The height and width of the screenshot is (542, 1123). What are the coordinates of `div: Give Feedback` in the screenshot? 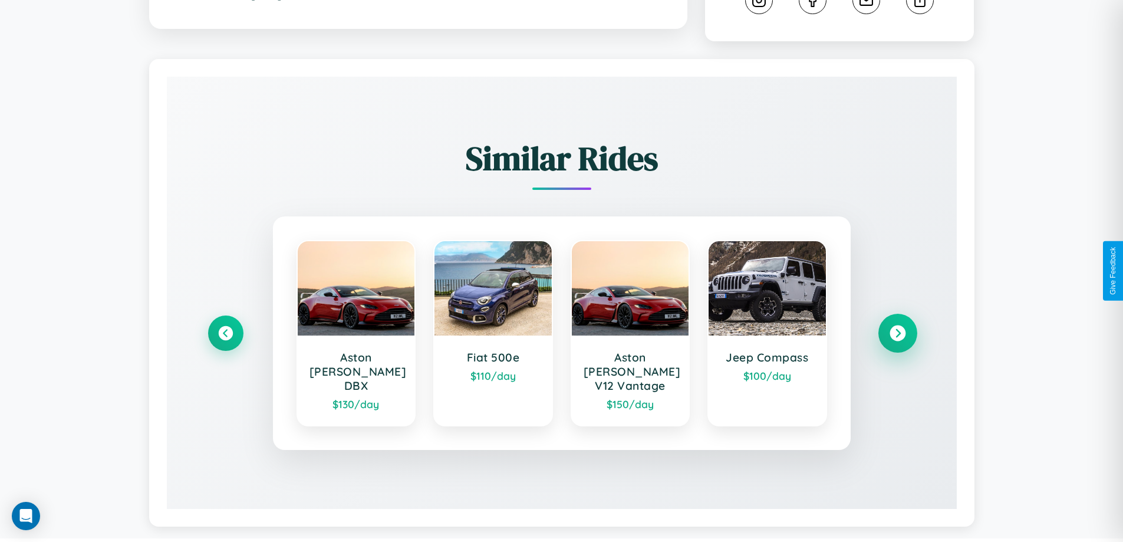 It's located at (1113, 270).